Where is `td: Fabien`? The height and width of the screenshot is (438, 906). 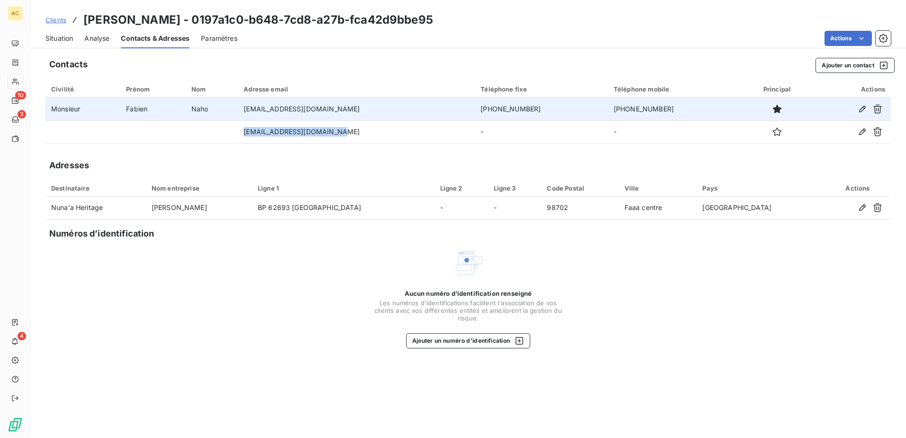 td: Fabien is located at coordinates (153, 109).